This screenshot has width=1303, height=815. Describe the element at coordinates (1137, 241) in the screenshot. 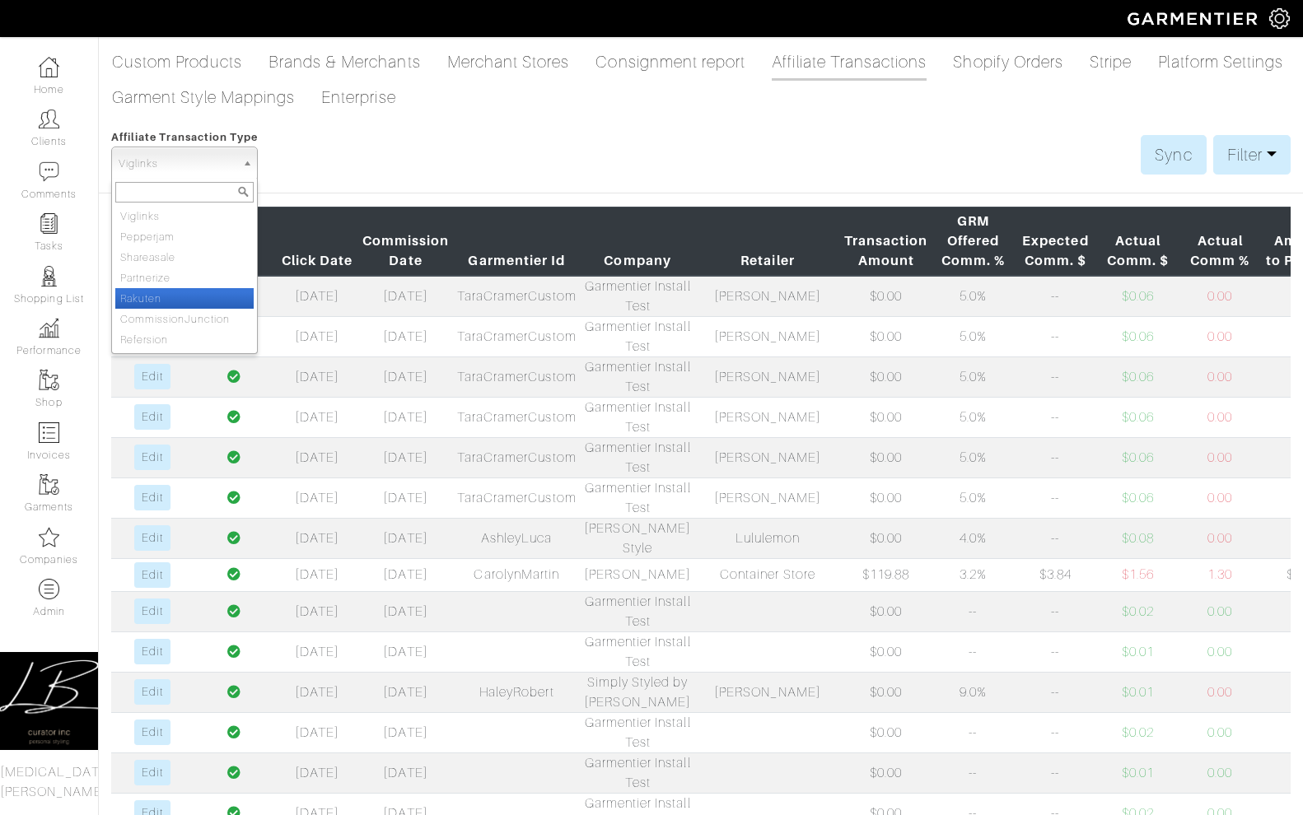

I see `th: Actual Comm. $` at that location.